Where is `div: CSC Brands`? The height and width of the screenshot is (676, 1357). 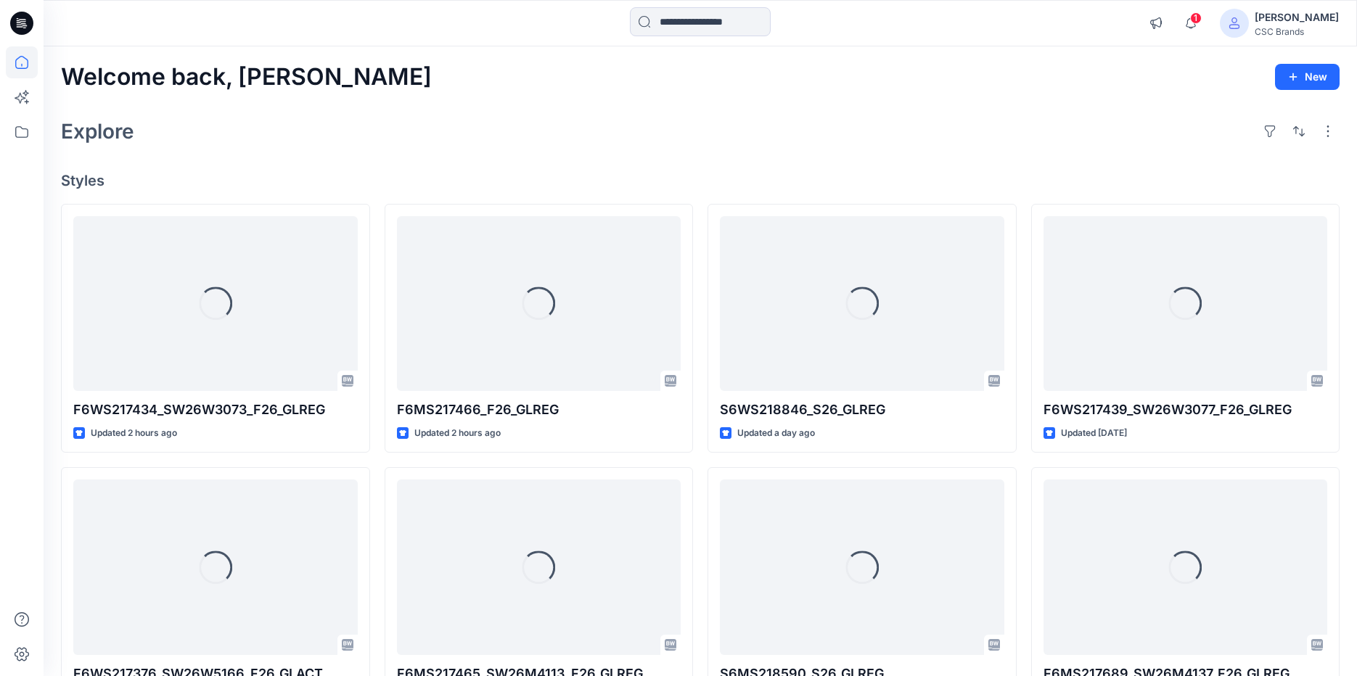 div: CSC Brands is located at coordinates (1297, 31).